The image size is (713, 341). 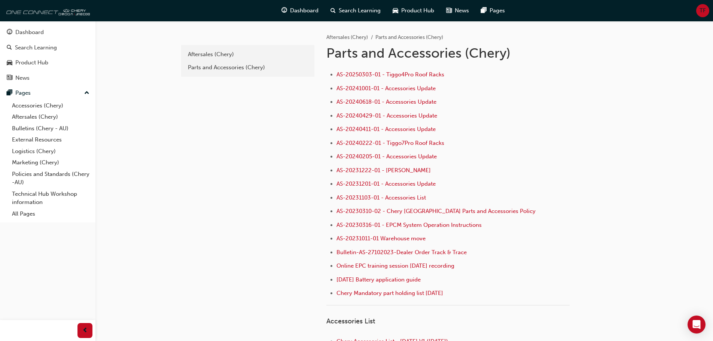 I want to click on span: AS-20231201-01 - Accessories Update, so click(x=386, y=184).